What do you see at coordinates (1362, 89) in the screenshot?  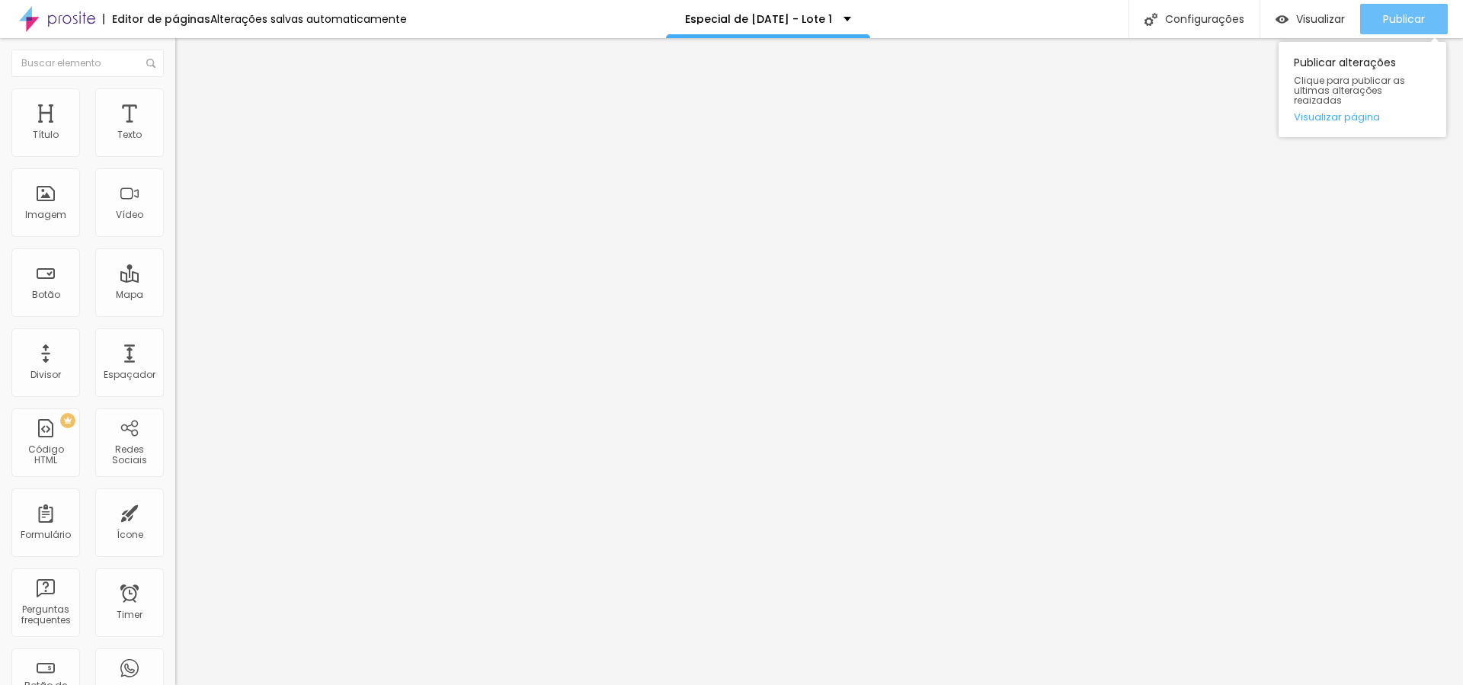 I see `div: Publicar alterações` at bounding box center [1362, 89].